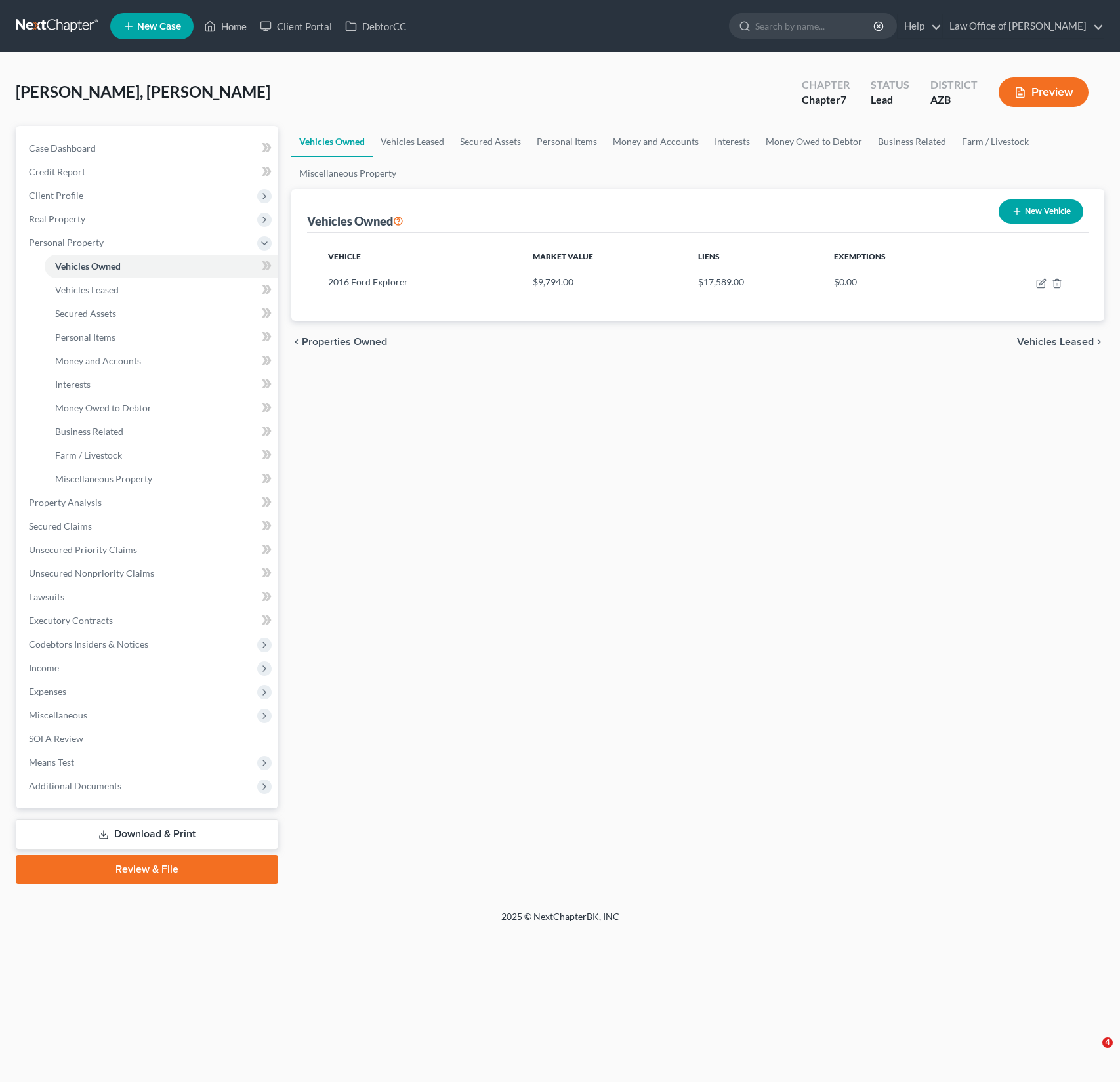  Describe the element at coordinates (148, 526) in the screenshot. I see `a: Secured Claims` at that location.